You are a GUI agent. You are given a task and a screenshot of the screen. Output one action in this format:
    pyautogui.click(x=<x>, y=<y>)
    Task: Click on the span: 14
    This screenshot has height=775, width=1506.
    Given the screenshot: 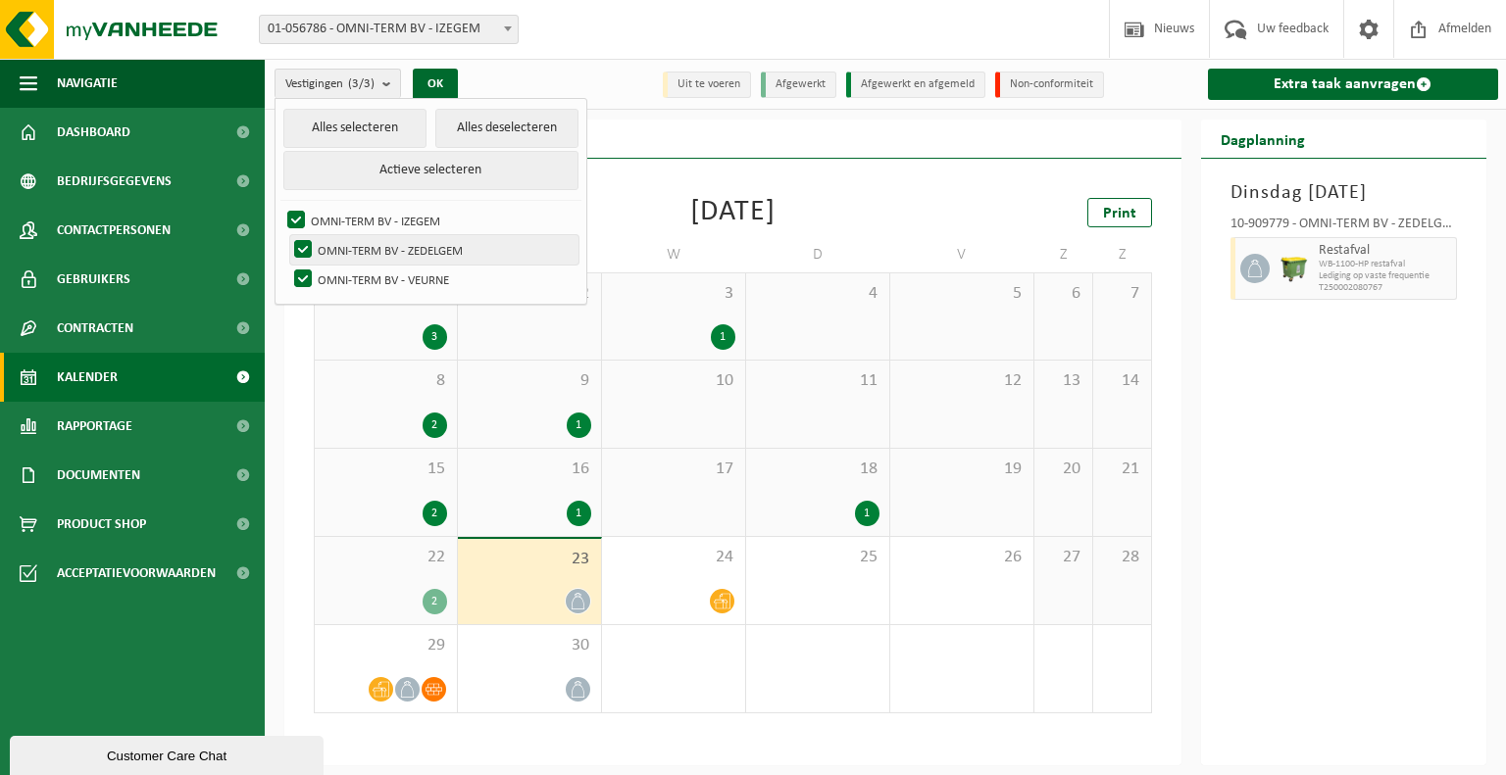 What is the action you would take?
    pyautogui.click(x=1121, y=381)
    